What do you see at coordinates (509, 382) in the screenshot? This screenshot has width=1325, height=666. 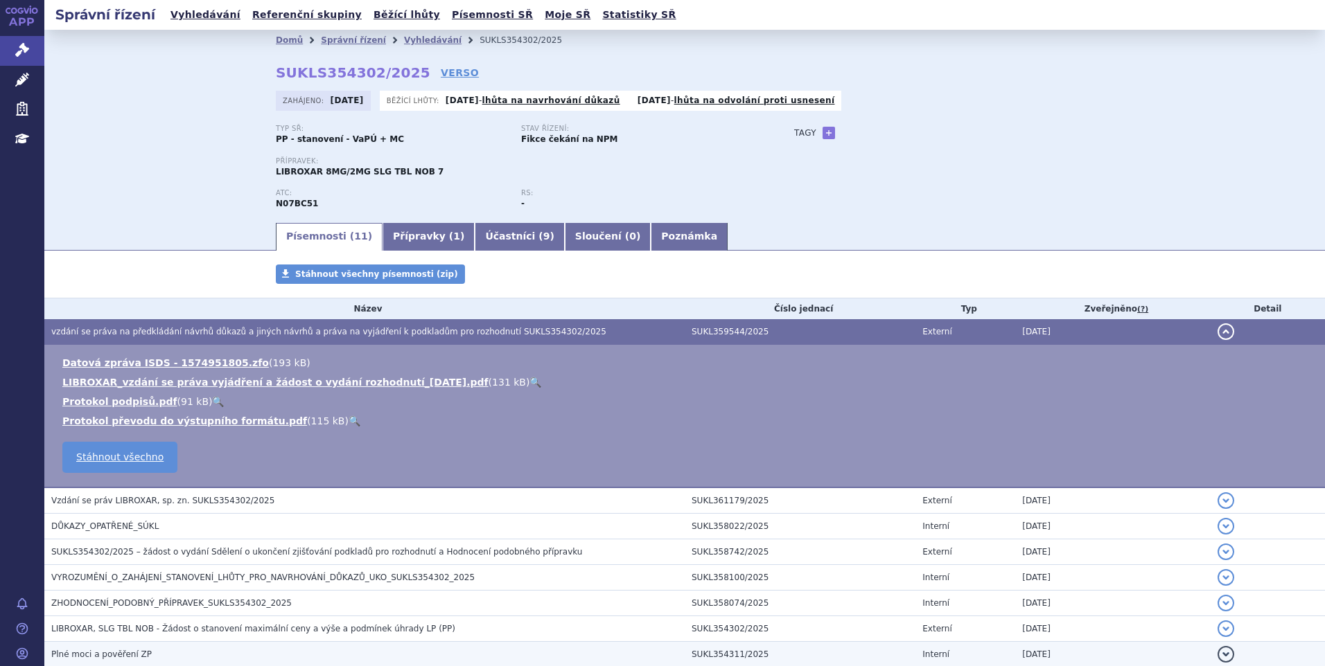 I see `span: 131 kB` at bounding box center [509, 382].